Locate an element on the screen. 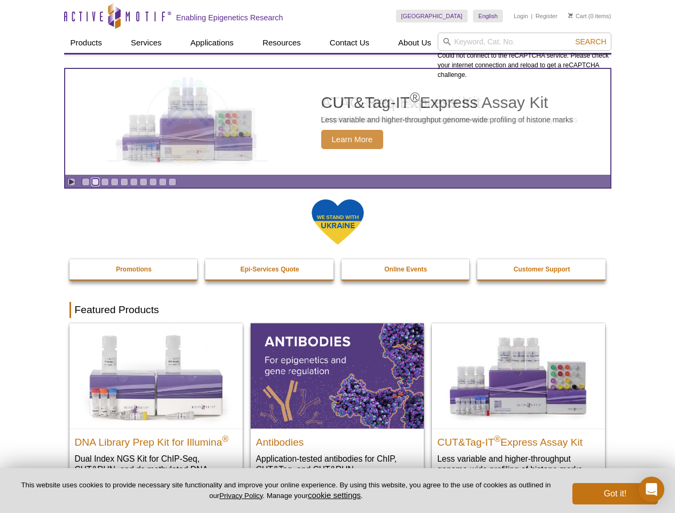 This screenshot has height=513, width=675. a: Customer Support is located at coordinates (542, 269).